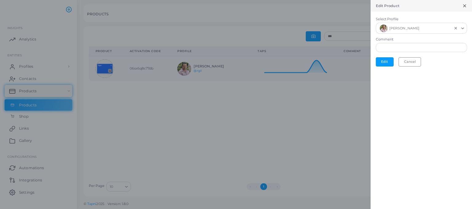 This screenshot has height=209, width=472. I want to click on label: Comment, so click(385, 40).